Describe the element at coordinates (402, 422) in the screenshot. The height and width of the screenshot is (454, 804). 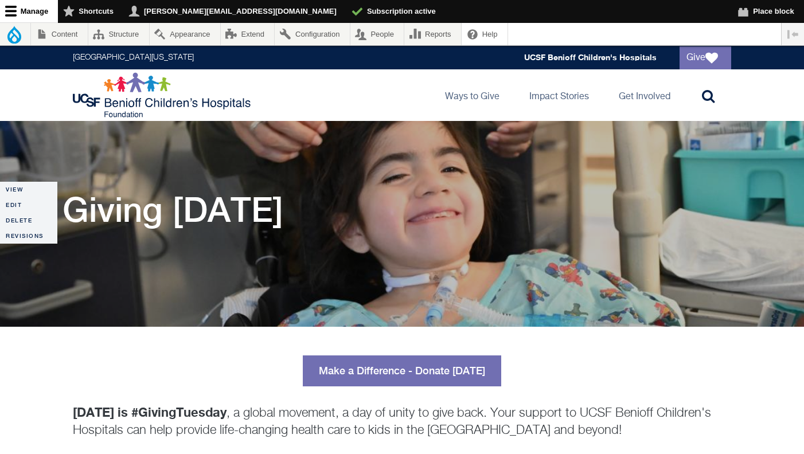
I see `p: , a global movement, a day of unity to give back. Your support to UCSF Benioff Children's Hospita...` at that location.